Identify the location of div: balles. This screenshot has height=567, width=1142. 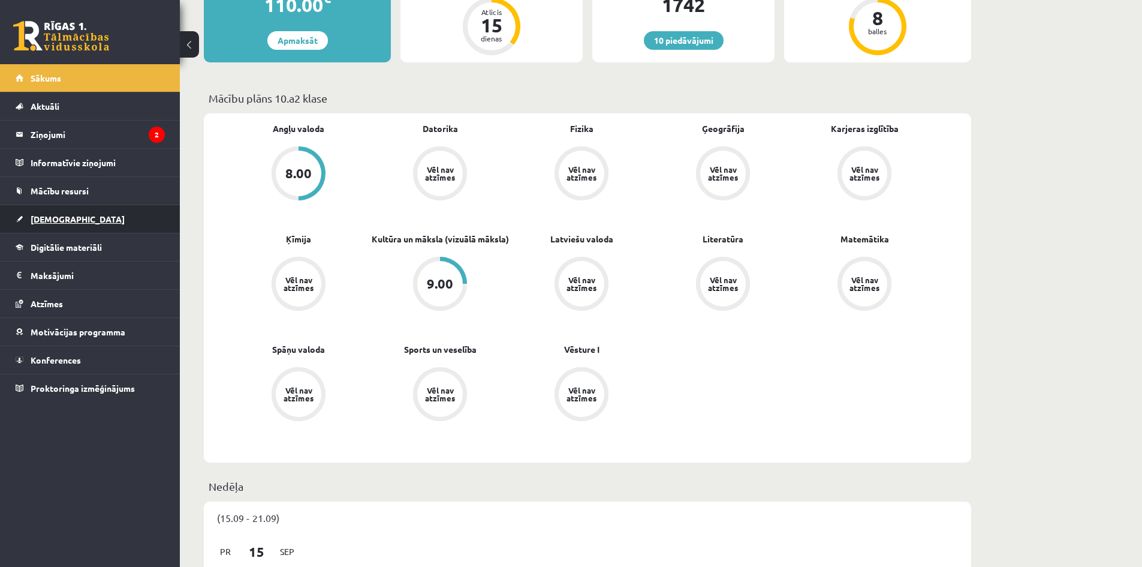
(878, 31).